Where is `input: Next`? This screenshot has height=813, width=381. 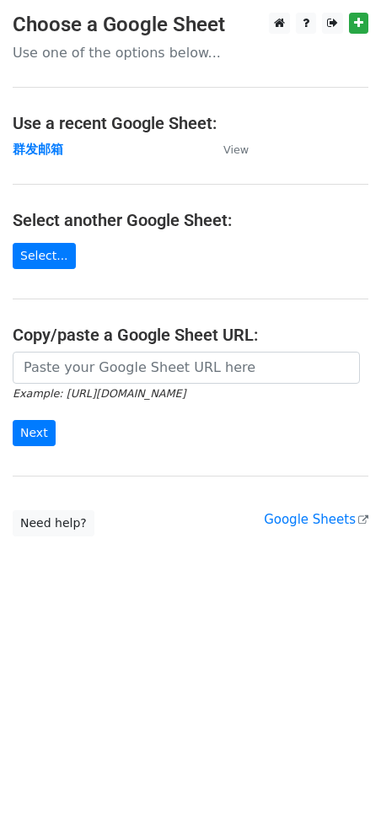
input: Next is located at coordinates (34, 433).